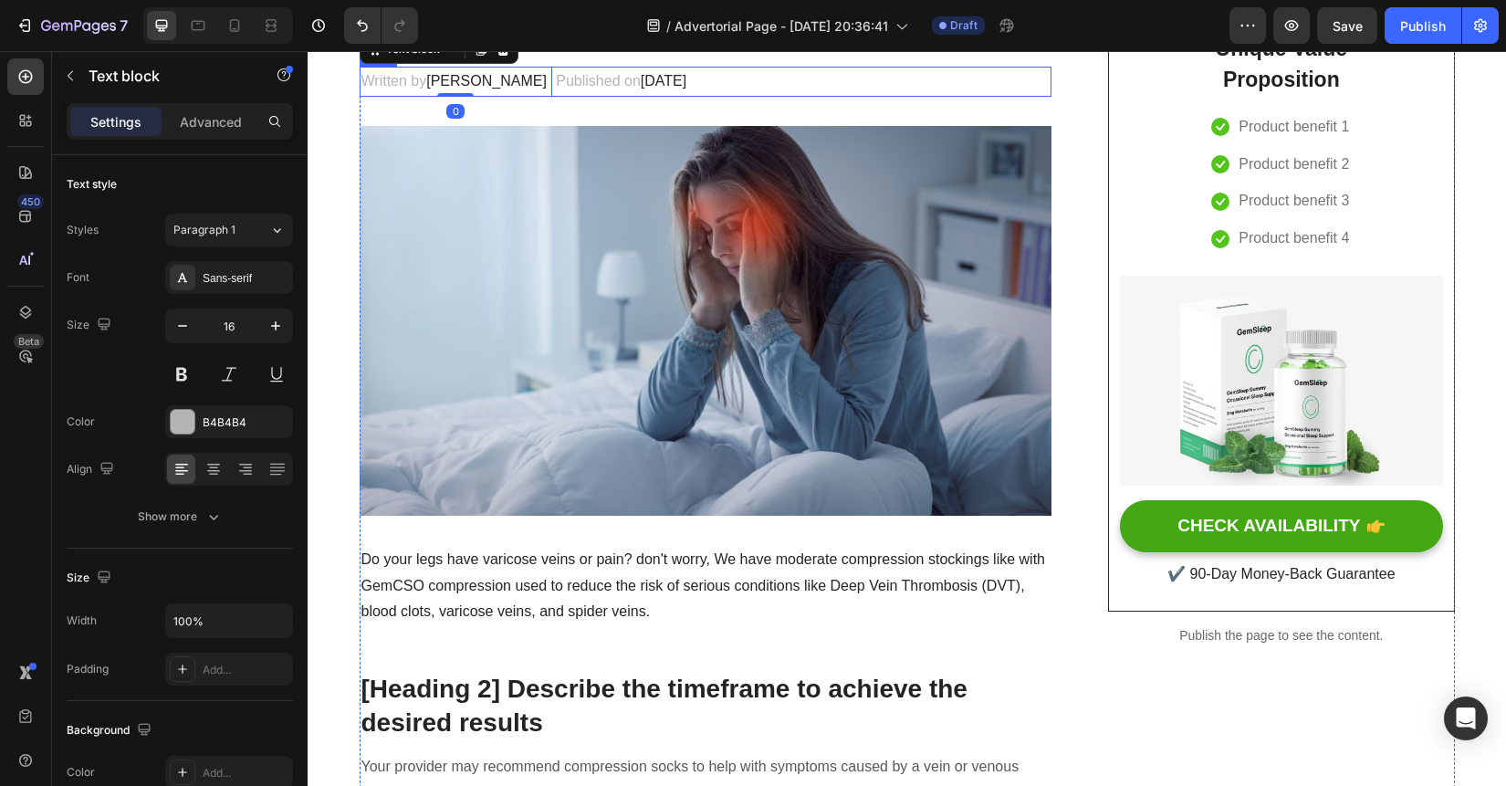  What do you see at coordinates (246, 278) in the screenshot?
I see `div: Sans-serif` at bounding box center [246, 278].